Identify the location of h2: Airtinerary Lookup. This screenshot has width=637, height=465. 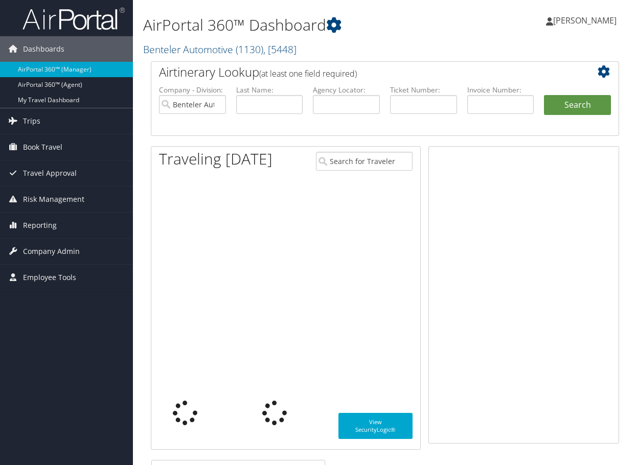
(366, 72).